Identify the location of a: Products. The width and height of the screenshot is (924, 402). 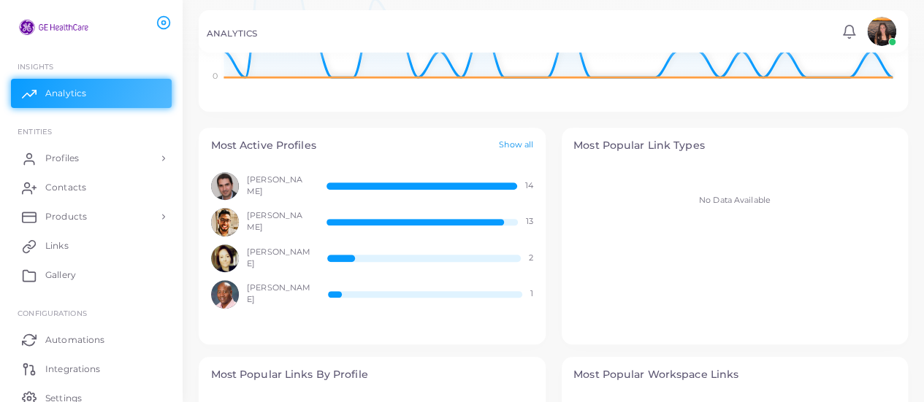
(91, 217).